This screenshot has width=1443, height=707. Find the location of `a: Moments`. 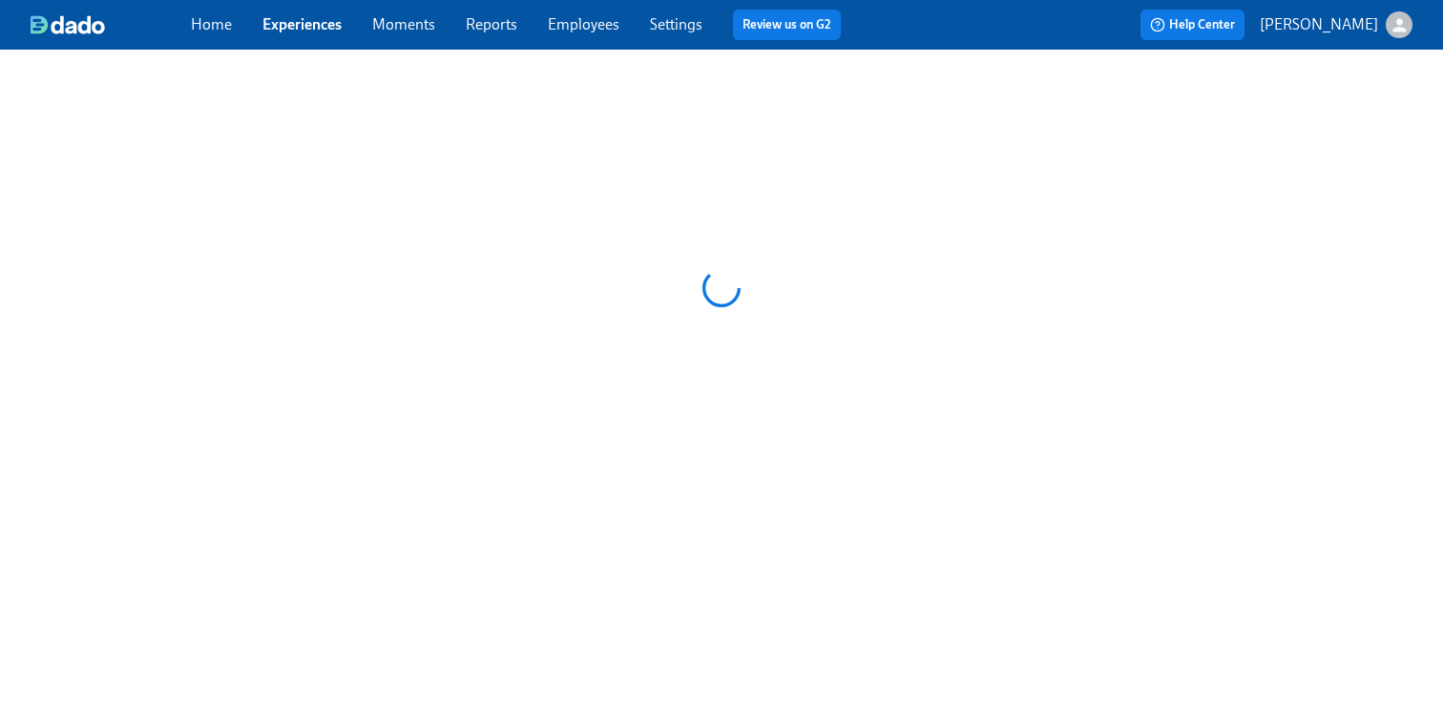

a: Moments is located at coordinates (404, 24).